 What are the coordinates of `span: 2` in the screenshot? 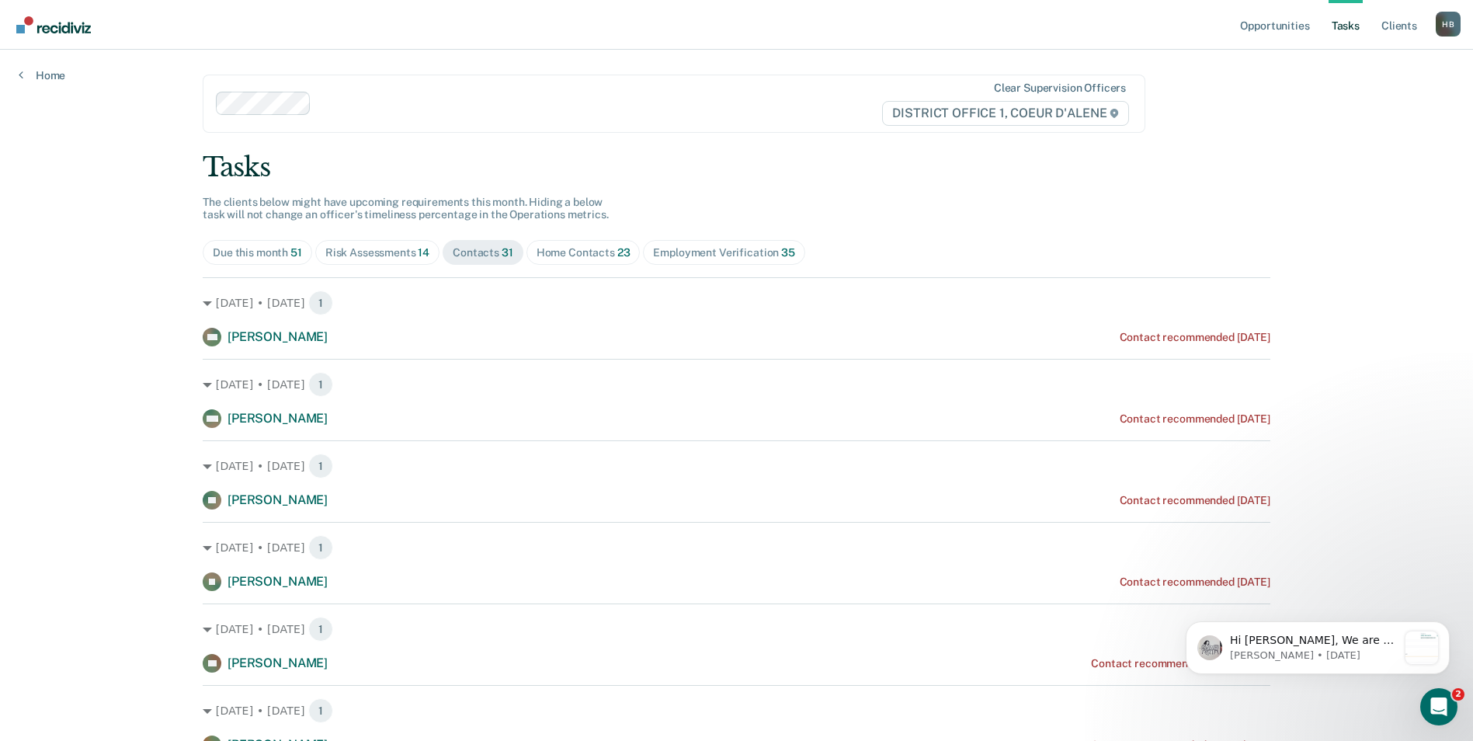 It's located at (1458, 694).